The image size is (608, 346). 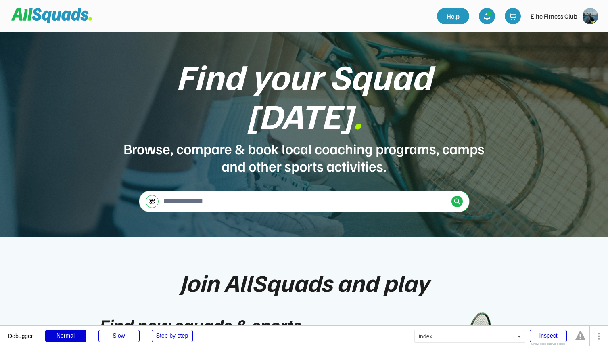 What do you see at coordinates (152, 201) in the screenshot?
I see `img: settings-03.svg` at bounding box center [152, 201].